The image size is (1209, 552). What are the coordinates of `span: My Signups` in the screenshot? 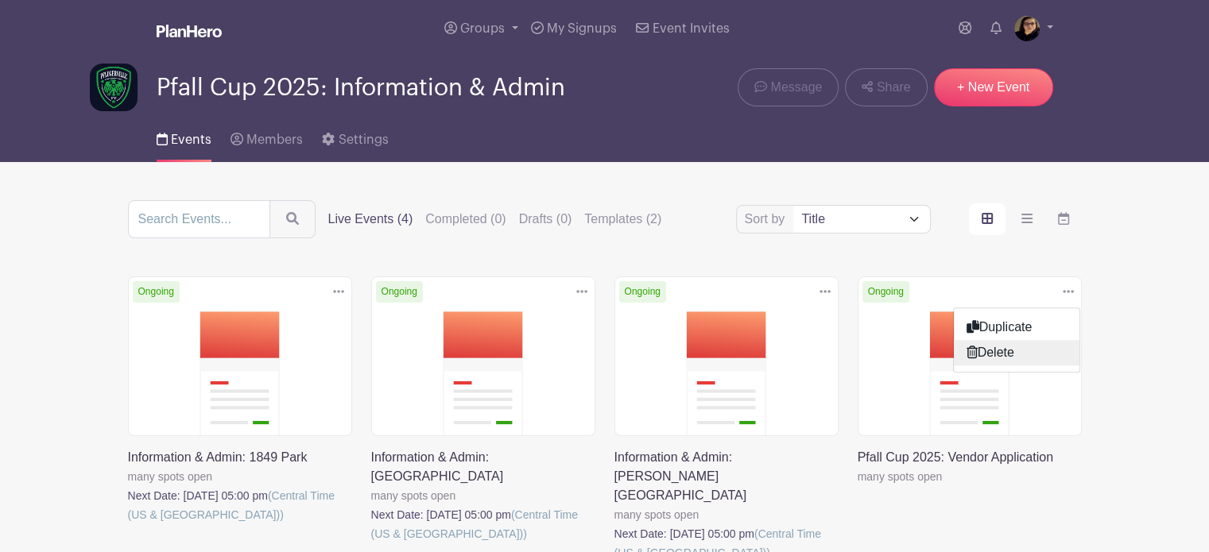 It's located at (582, 29).